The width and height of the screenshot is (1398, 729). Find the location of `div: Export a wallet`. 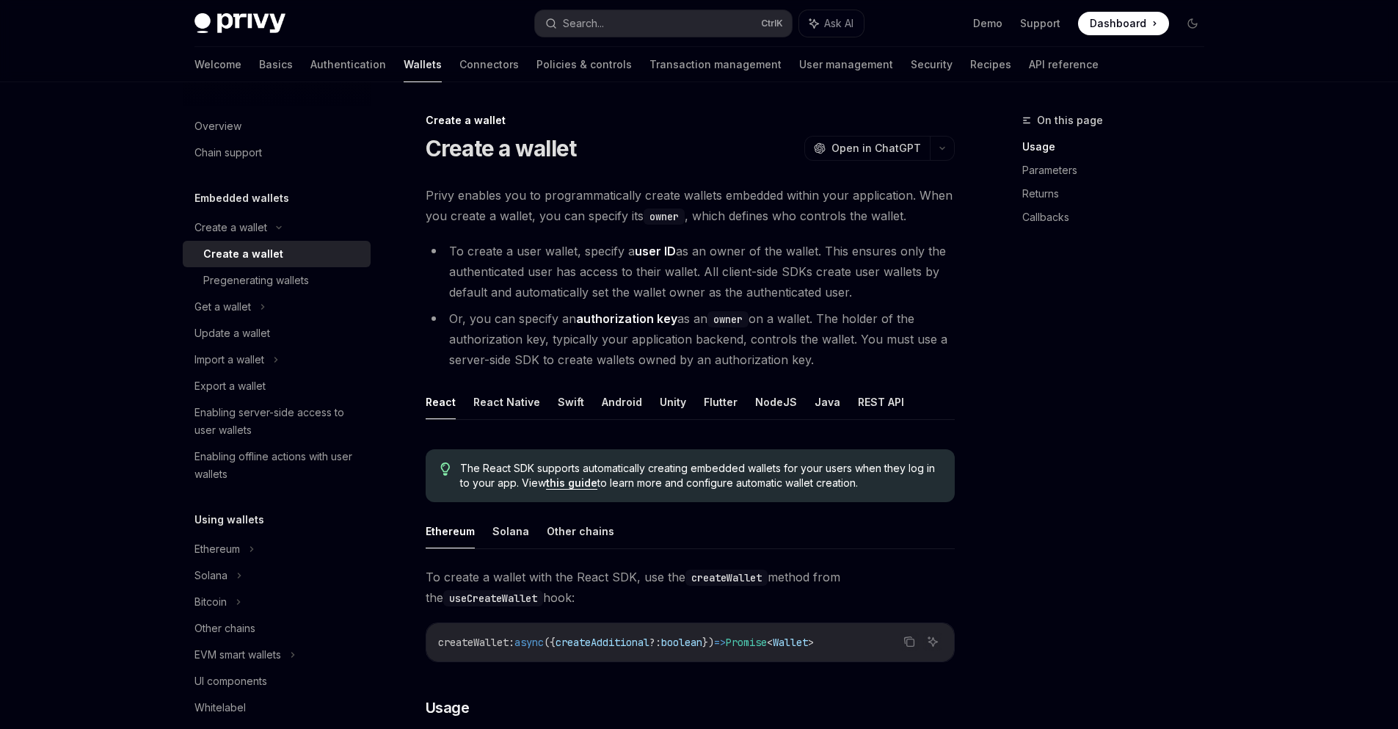

div: Export a wallet is located at coordinates (230, 386).